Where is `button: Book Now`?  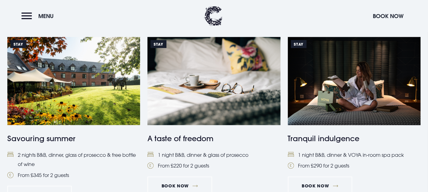 button: Book Now is located at coordinates (388, 16).